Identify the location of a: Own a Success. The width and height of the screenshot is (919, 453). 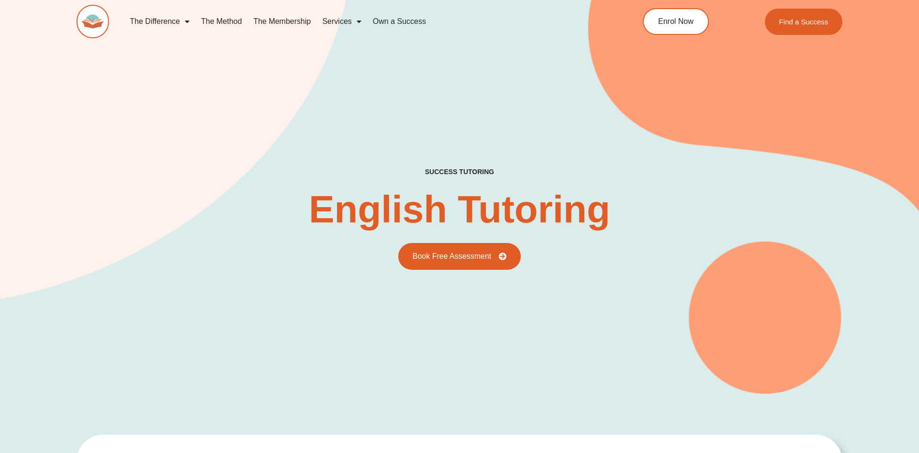
(399, 22).